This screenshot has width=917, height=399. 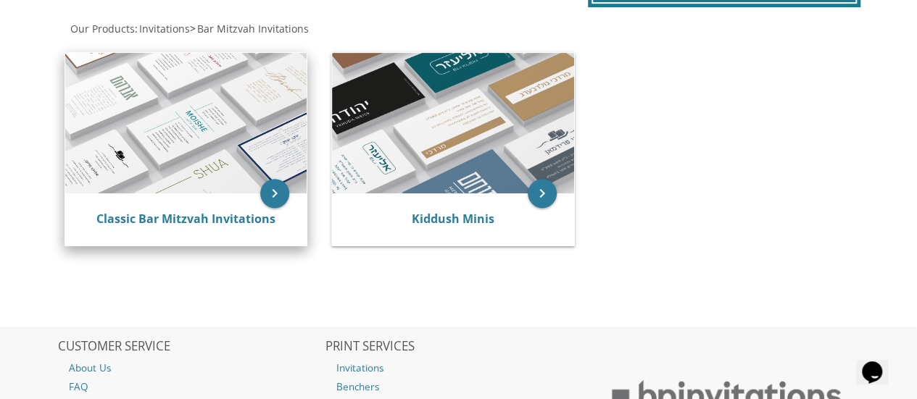 I want to click on img: Classic Bar Mitzvah Invitations, so click(x=186, y=123).